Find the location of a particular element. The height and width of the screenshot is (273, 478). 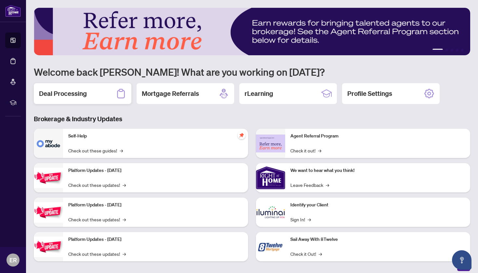

h2: rLearning is located at coordinates (259, 94).